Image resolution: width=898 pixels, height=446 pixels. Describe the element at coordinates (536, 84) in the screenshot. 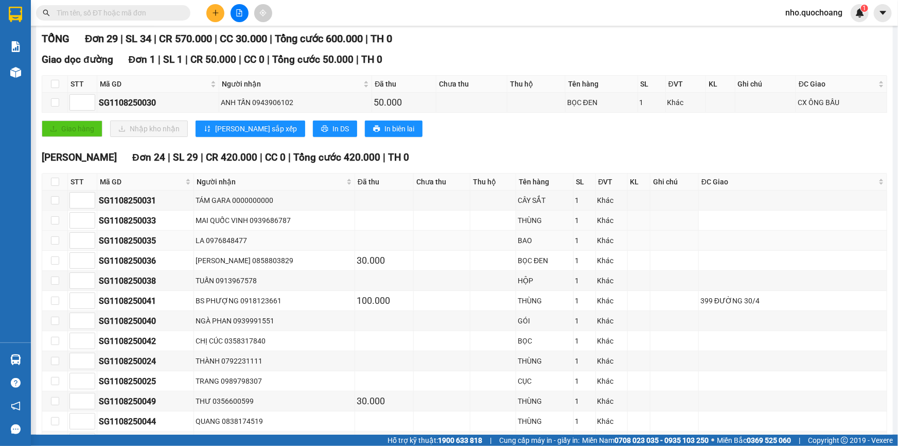

I see `th: Thu hộ` at that location.